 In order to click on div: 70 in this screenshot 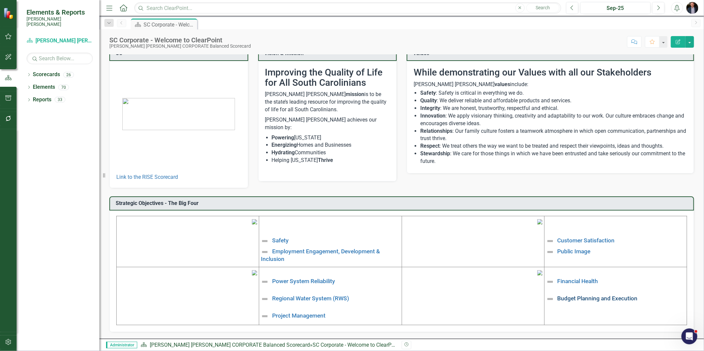, I will do `click(64, 87)`.